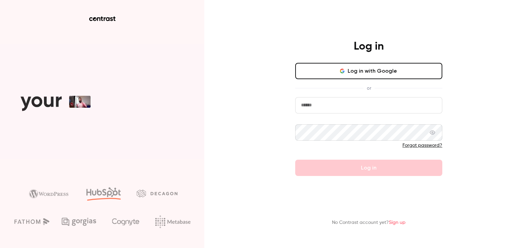 The image size is (523, 248). What do you see at coordinates (368, 71) in the screenshot?
I see `button: Log in with Google` at bounding box center [368, 71].